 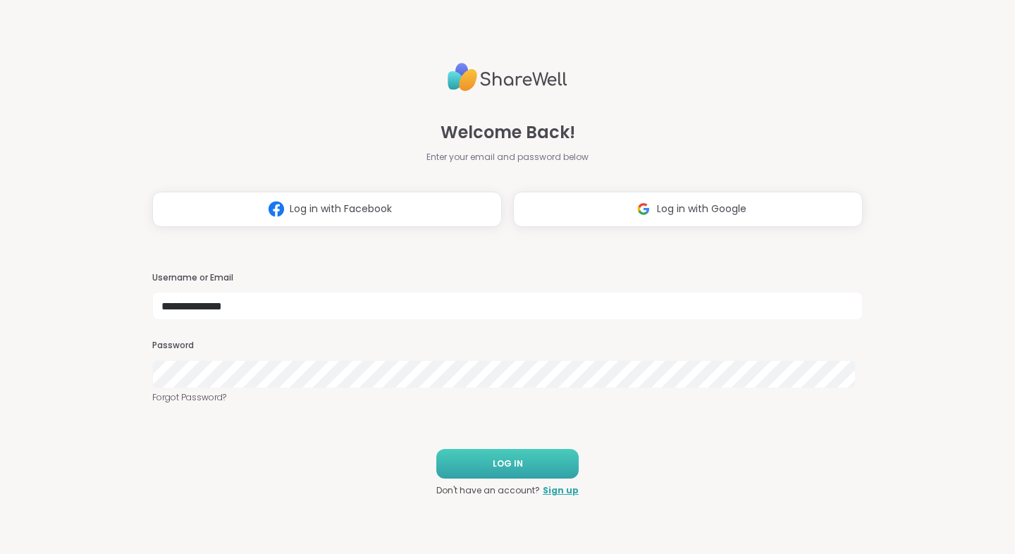 I want to click on span: Enter your email and password below, so click(x=508, y=157).